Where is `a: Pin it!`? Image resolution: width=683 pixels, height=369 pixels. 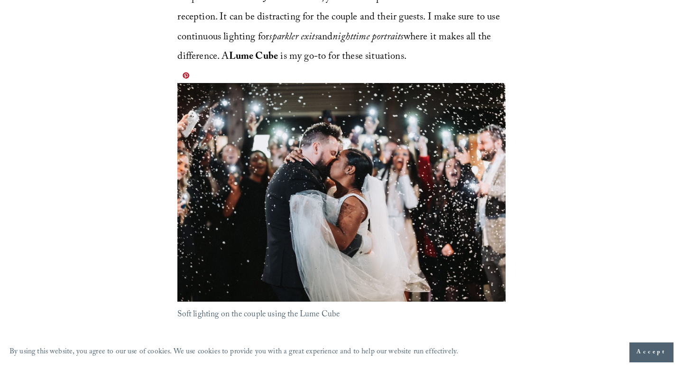
a: Pin it! is located at coordinates (186, 75).